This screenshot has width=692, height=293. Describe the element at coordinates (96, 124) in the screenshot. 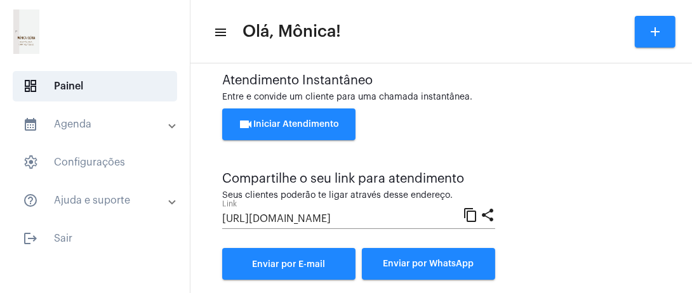

I see `mat-panel-title: Agenda` at that location.